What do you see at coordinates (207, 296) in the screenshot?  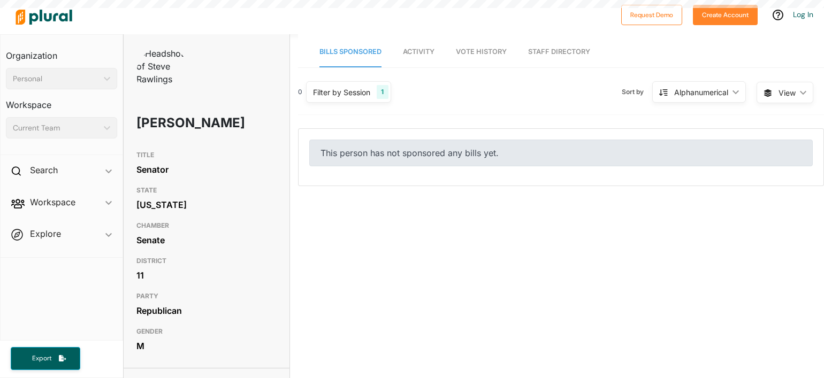 I see `h3: PARTY` at bounding box center [207, 296].